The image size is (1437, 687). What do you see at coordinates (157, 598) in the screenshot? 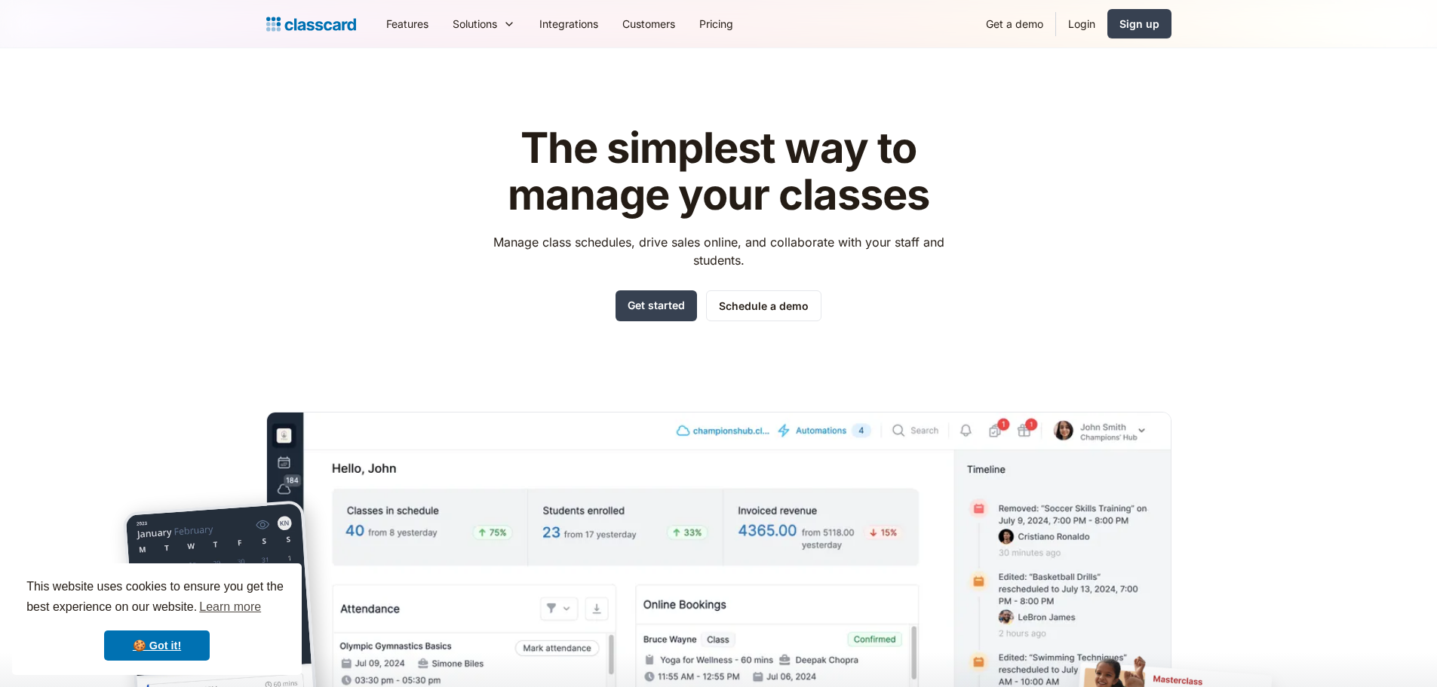
I see `span: This website uses cookies to ensure you get the best experience on our website.` at bounding box center [157, 598].